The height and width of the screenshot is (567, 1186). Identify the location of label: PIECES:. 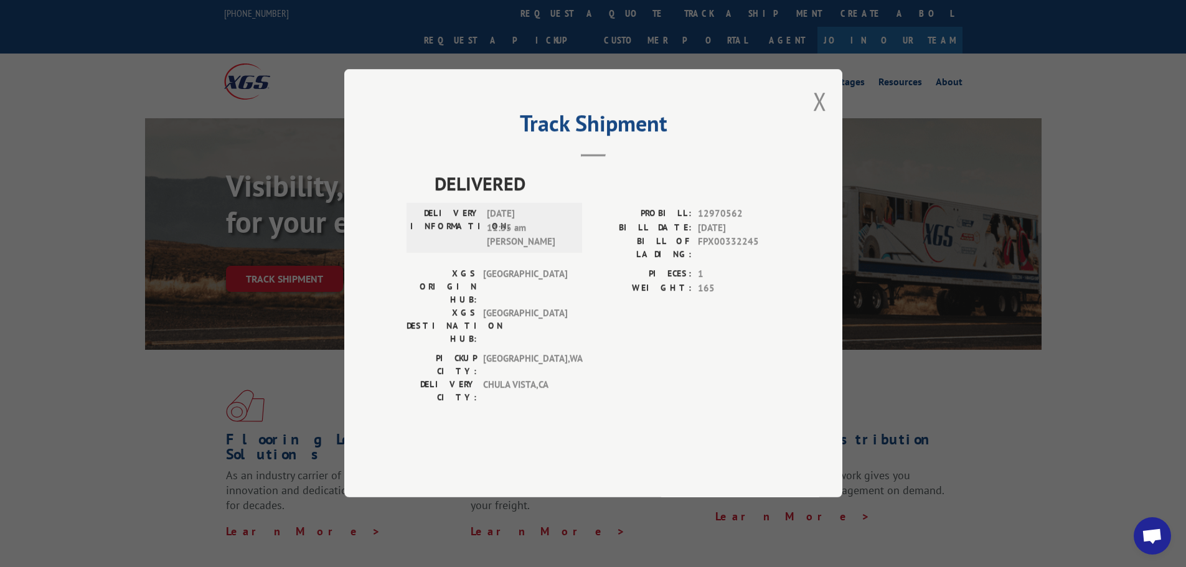
(643, 275).